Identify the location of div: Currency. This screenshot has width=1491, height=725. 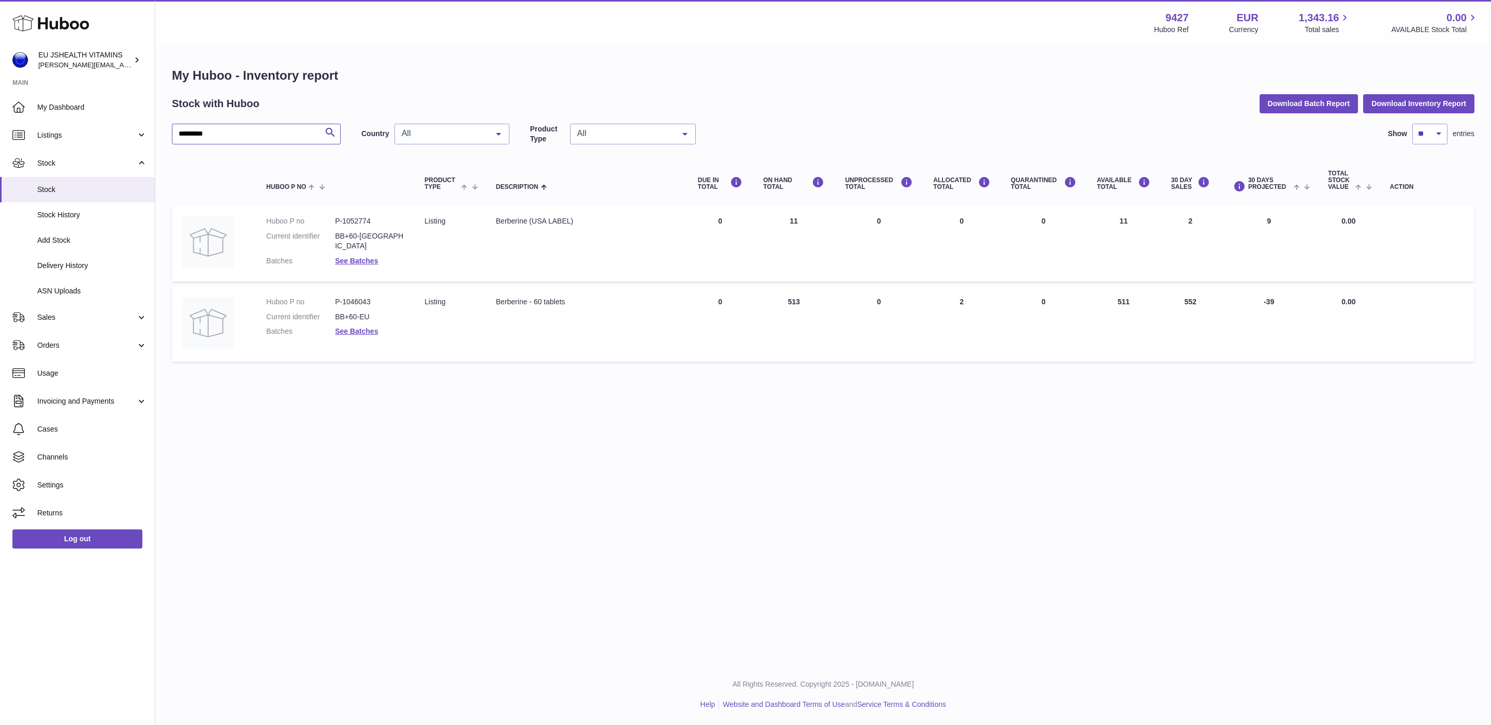
(1244, 30).